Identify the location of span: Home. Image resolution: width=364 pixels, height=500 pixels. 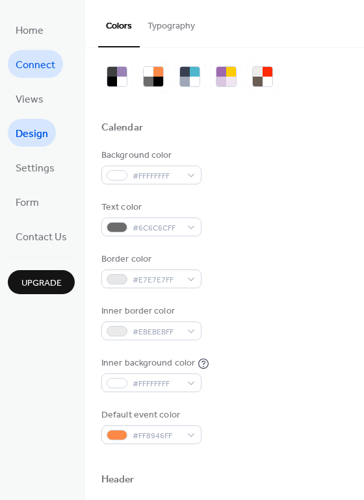
(29, 31).